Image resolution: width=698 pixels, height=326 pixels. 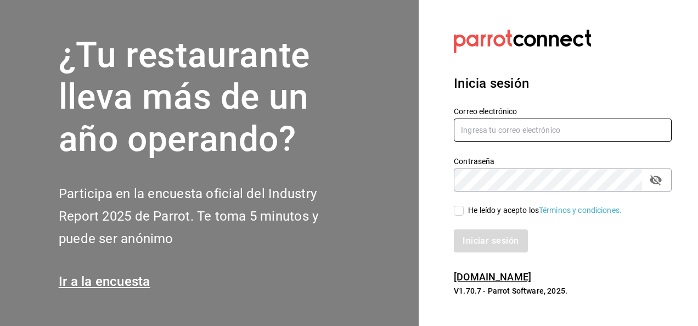 I want to click on label: Contraseña, so click(x=563, y=161).